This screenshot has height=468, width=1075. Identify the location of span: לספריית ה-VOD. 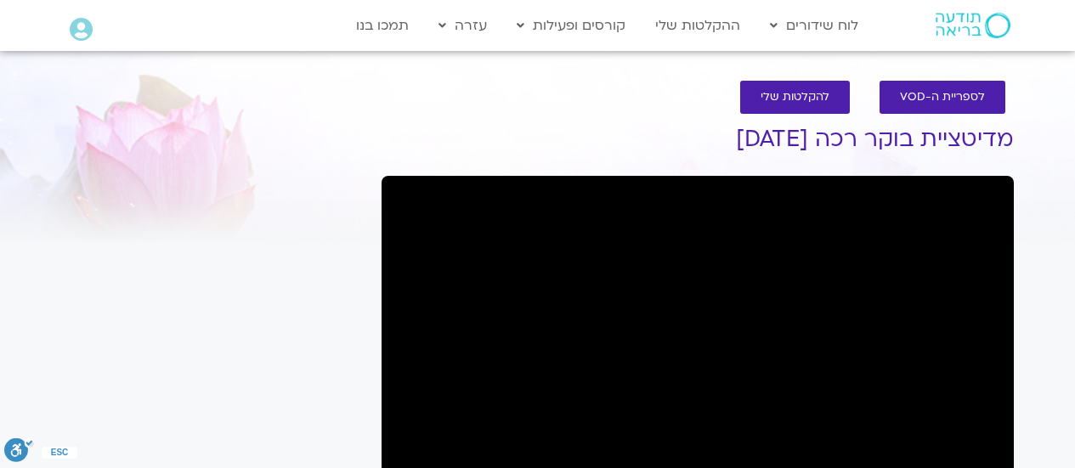
(943, 97).